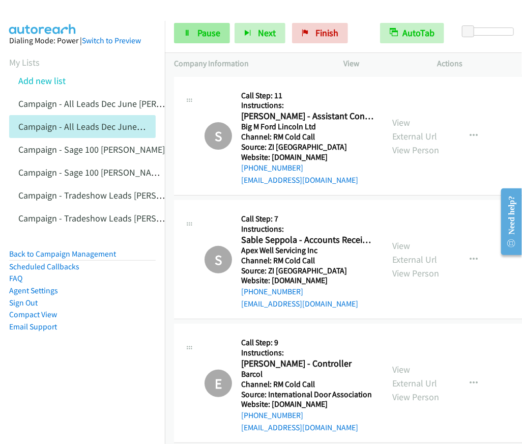 Image resolution: width=522 pixels, height=444 pixels. Describe the element at coordinates (307, 250) in the screenshot. I see `h5: Apex Well Servicing Inc` at that location.